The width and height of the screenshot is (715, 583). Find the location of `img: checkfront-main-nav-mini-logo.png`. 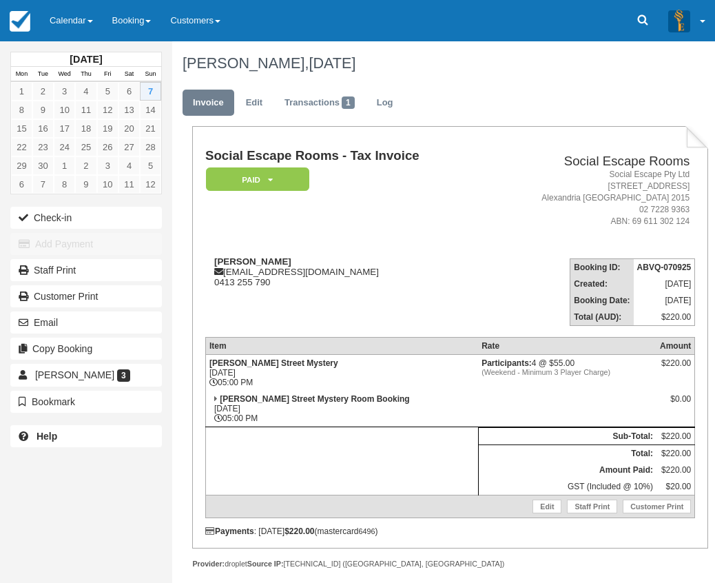

img: checkfront-main-nav-mini-logo.png is located at coordinates (20, 21).